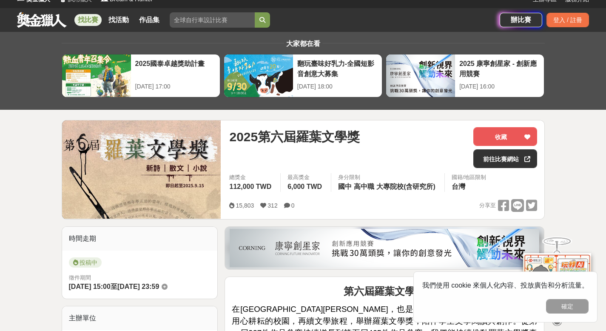 The height and width of the screenshot is (331, 606). What do you see at coordinates (405, 186) in the screenshot?
I see `span: 大專院校(含研究所)` at bounding box center [405, 186].